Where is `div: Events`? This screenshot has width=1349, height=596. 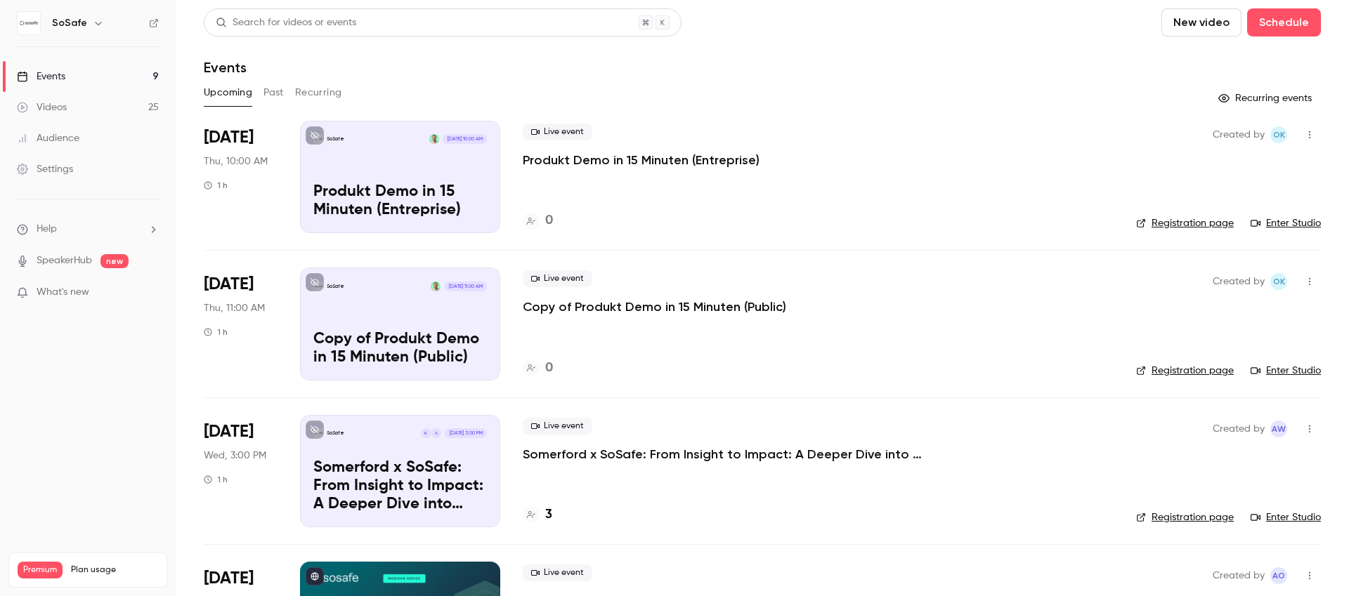 div: Events is located at coordinates (41, 77).